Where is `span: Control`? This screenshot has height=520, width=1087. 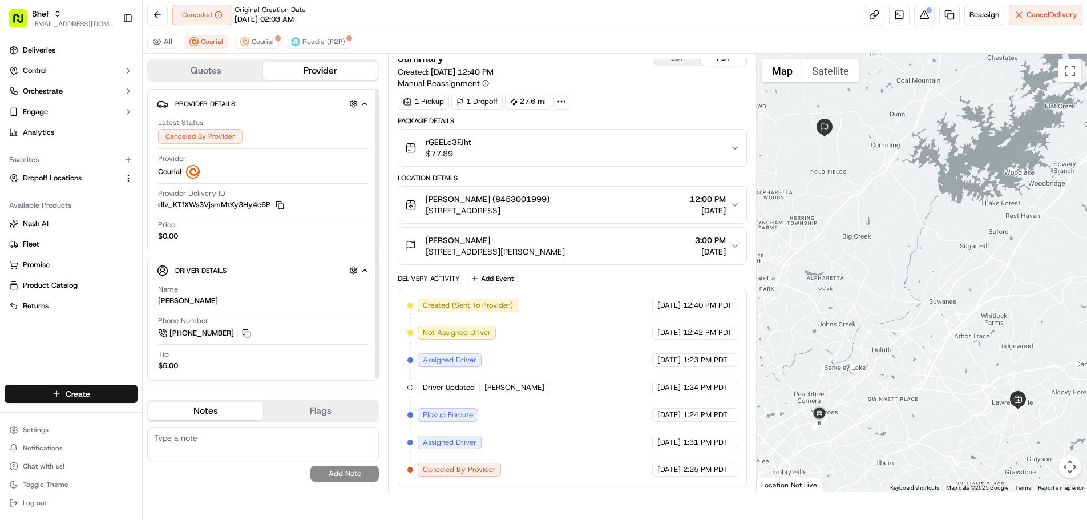
span: Control is located at coordinates (35, 71).